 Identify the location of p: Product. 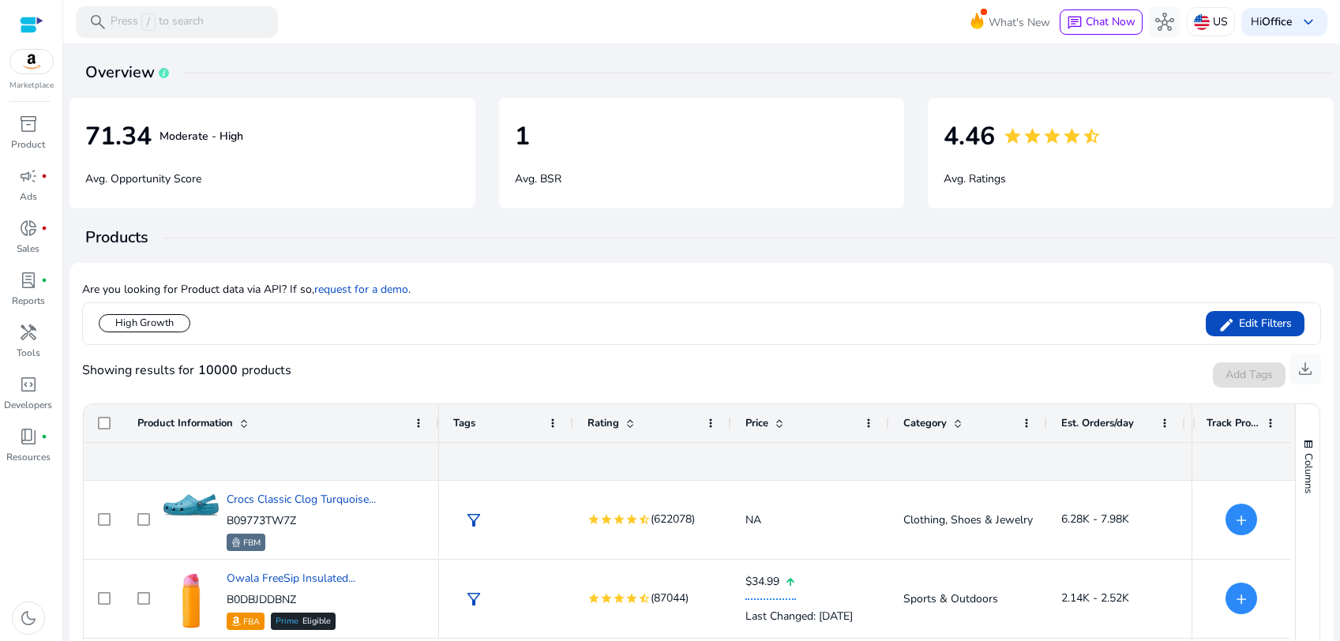
(28, 145).